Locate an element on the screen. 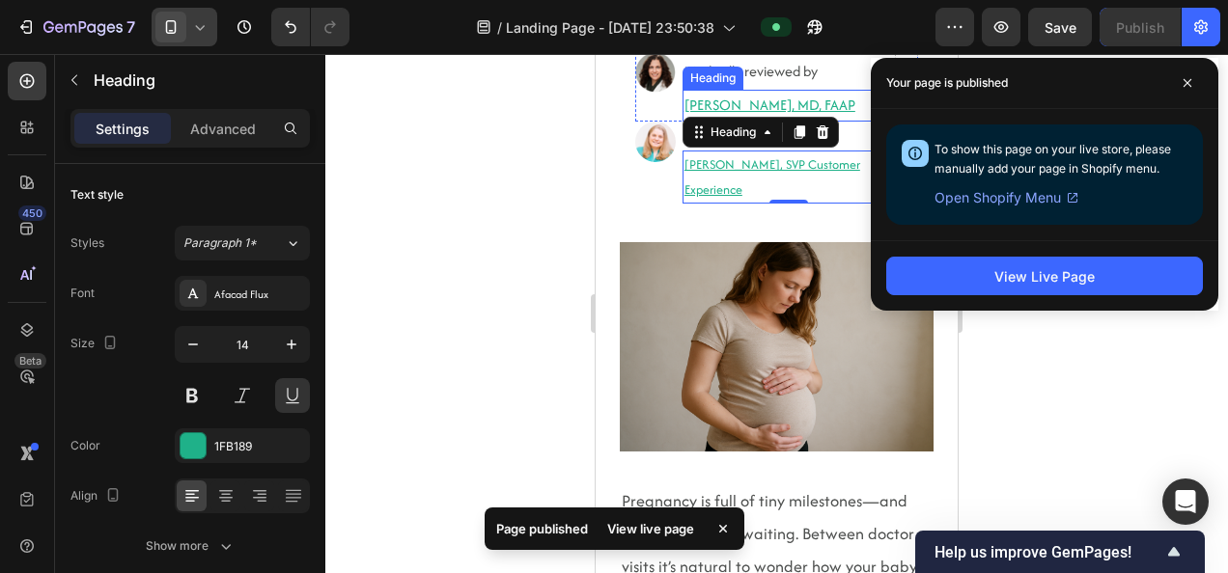  div: Publish is located at coordinates (1140, 27).